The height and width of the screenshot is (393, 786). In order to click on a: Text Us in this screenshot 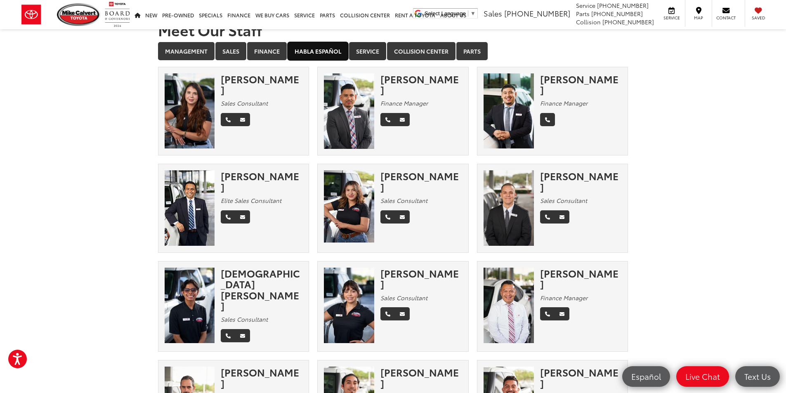, I will do `click(757, 377)`.